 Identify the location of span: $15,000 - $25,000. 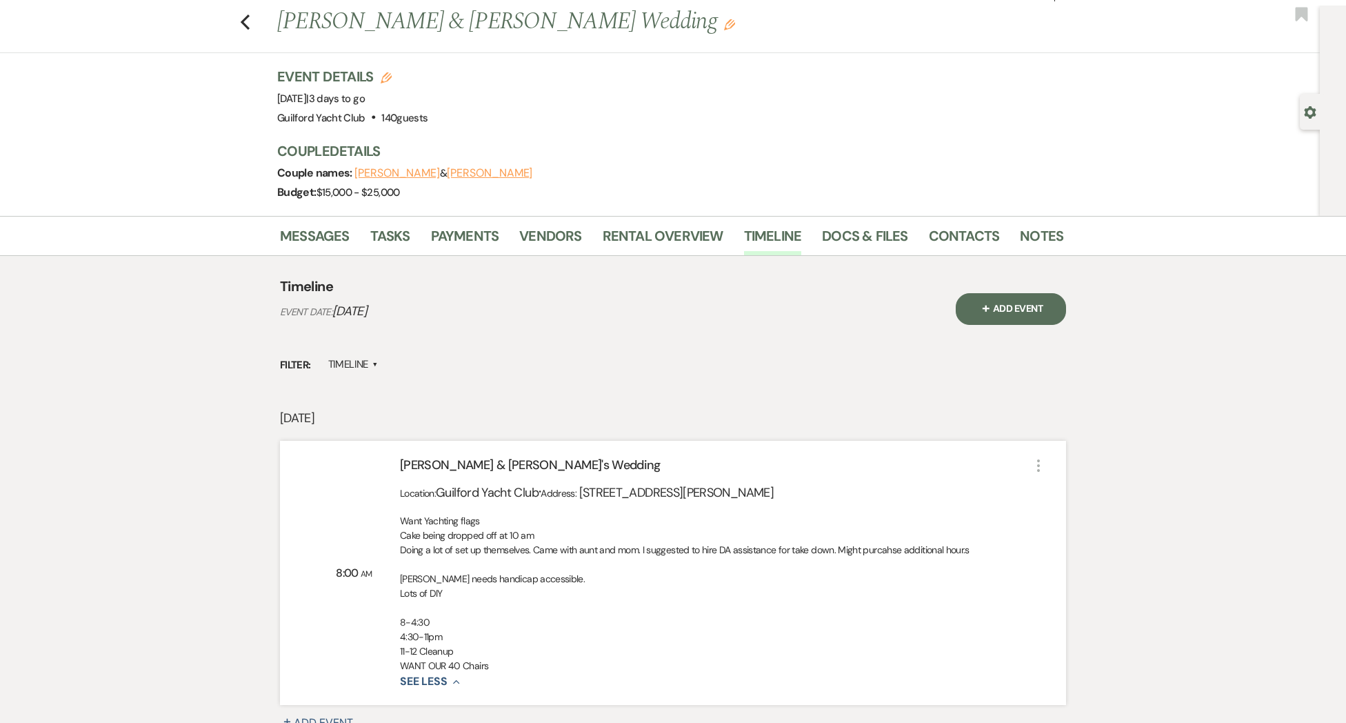
(358, 192).